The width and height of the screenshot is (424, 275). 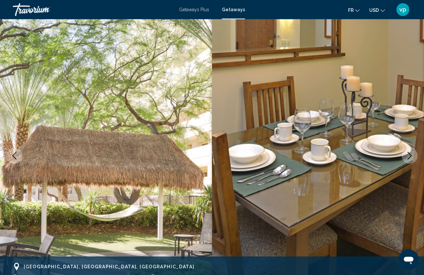 I want to click on button: Next image, so click(x=410, y=156).